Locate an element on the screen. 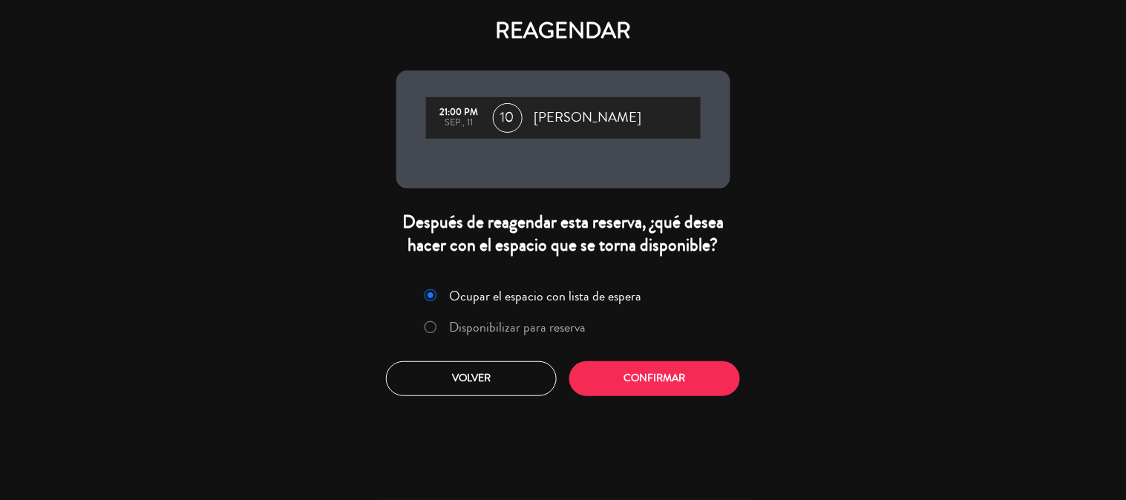 This screenshot has height=500, width=1126. label: Disponibilizar para reserva is located at coordinates (518, 327).